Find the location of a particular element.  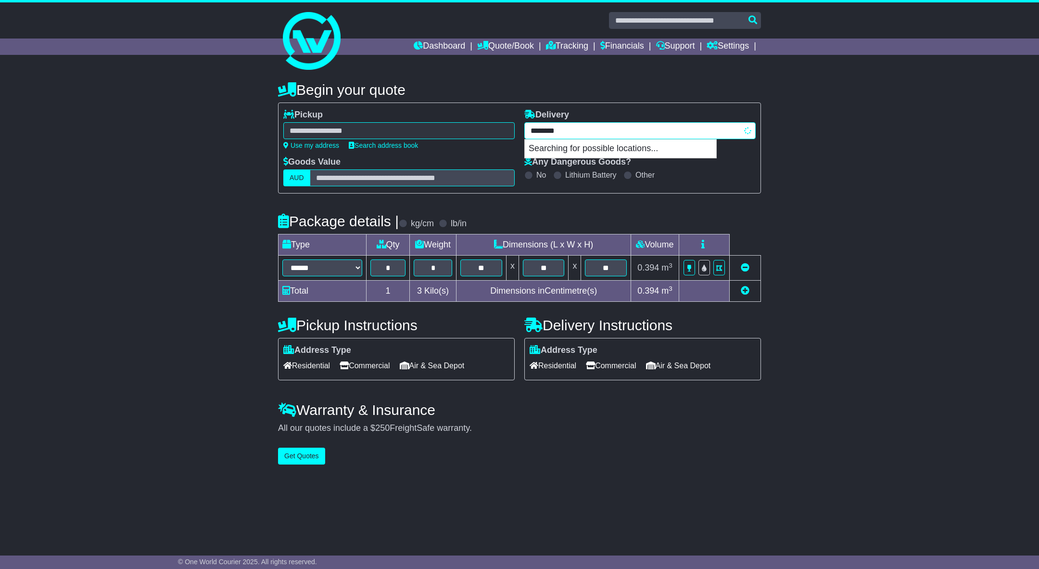

td: Qty is located at coordinates (388, 245).